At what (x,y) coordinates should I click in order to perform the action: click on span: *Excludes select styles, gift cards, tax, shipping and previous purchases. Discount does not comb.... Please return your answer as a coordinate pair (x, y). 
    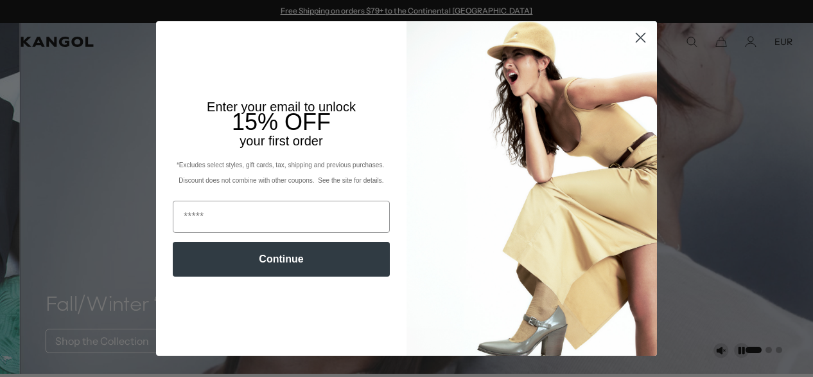
    Looking at the image, I should click on (281, 172).